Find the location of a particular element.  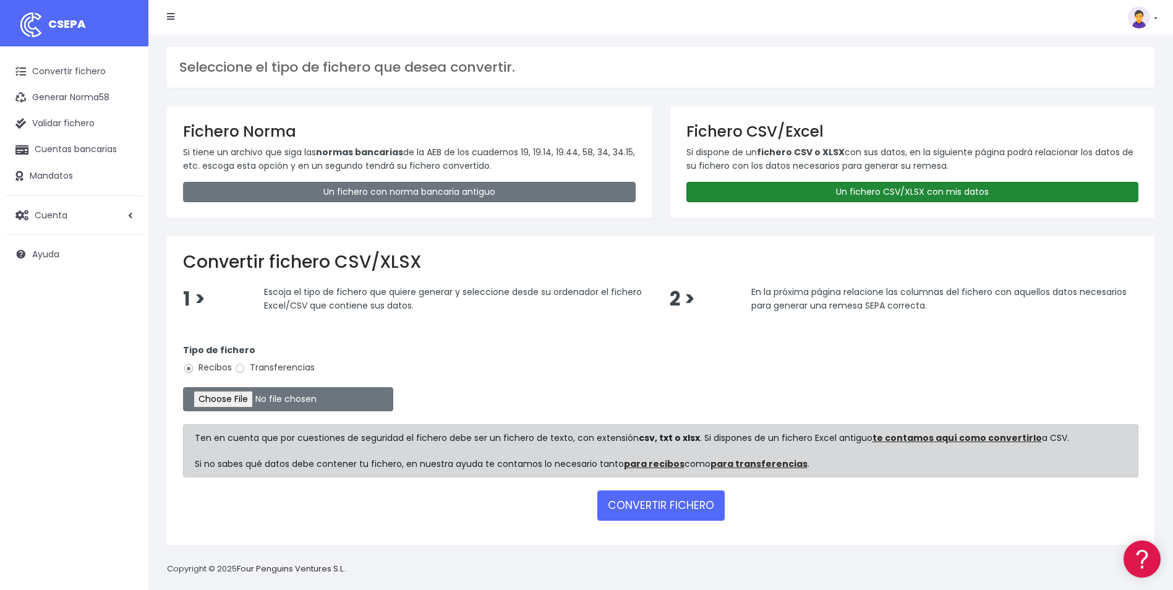

img: logo is located at coordinates (31, 25).